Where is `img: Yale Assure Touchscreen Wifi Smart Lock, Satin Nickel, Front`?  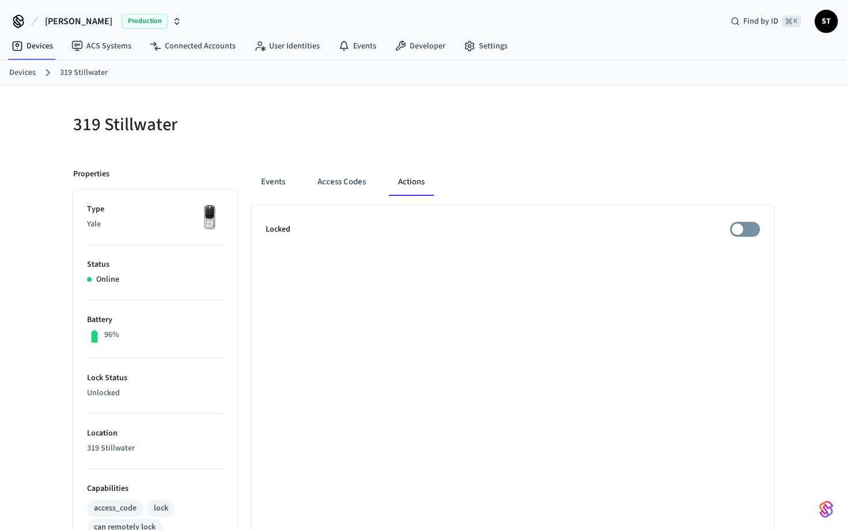 img: Yale Assure Touchscreen Wifi Smart Lock, Satin Nickel, Front is located at coordinates (210, 218).